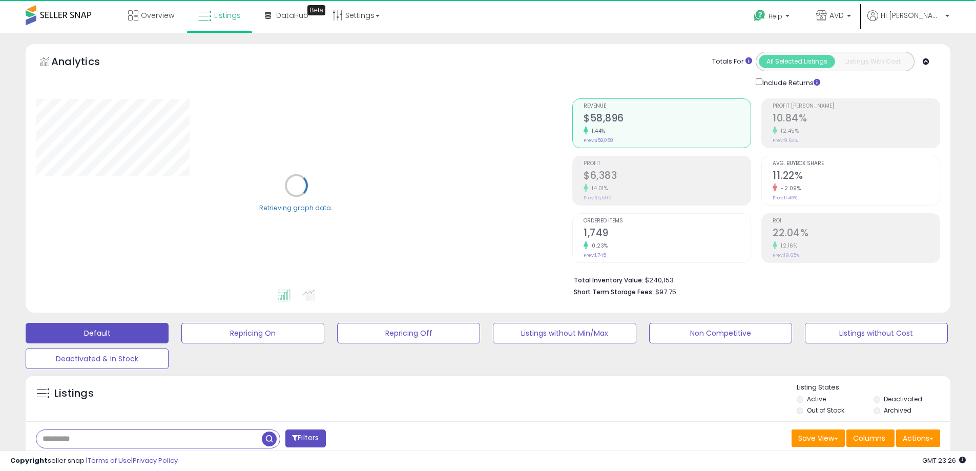 The width and height of the screenshot is (976, 471). What do you see at coordinates (856, 119) in the screenshot?
I see `h2: 10.84%` at bounding box center [856, 119].